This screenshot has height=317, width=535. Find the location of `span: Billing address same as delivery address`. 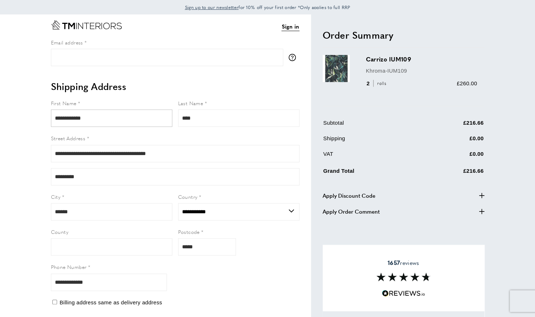

span: Billing address same as delivery address is located at coordinates (111, 302).